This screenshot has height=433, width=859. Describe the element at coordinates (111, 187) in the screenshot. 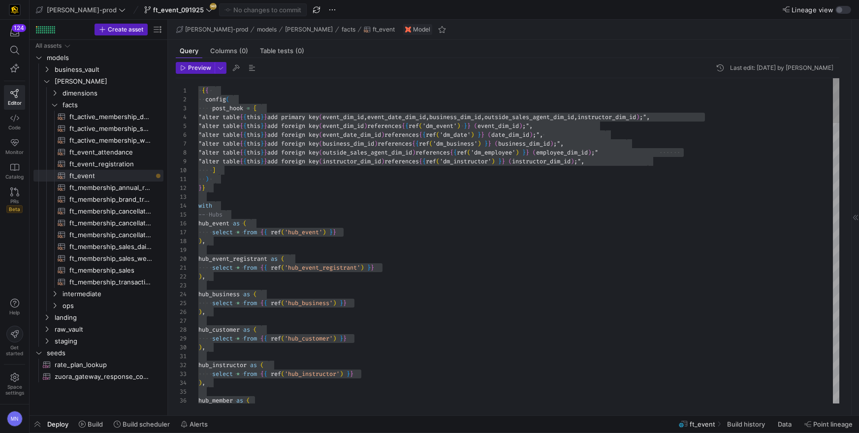

I see `span: ft_membership_annual_retention​​​​​​​​​​` at that location.